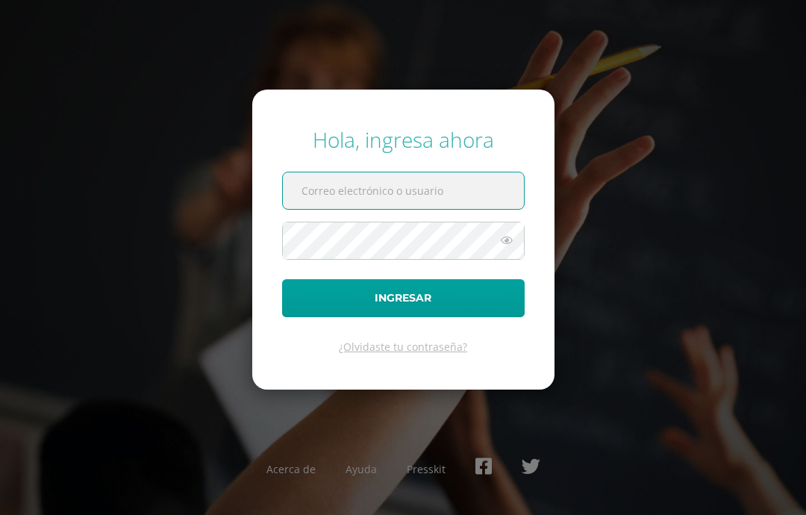 This screenshot has width=806, height=515. What do you see at coordinates (403, 298) in the screenshot?
I see `button: Ingresar` at bounding box center [403, 298].